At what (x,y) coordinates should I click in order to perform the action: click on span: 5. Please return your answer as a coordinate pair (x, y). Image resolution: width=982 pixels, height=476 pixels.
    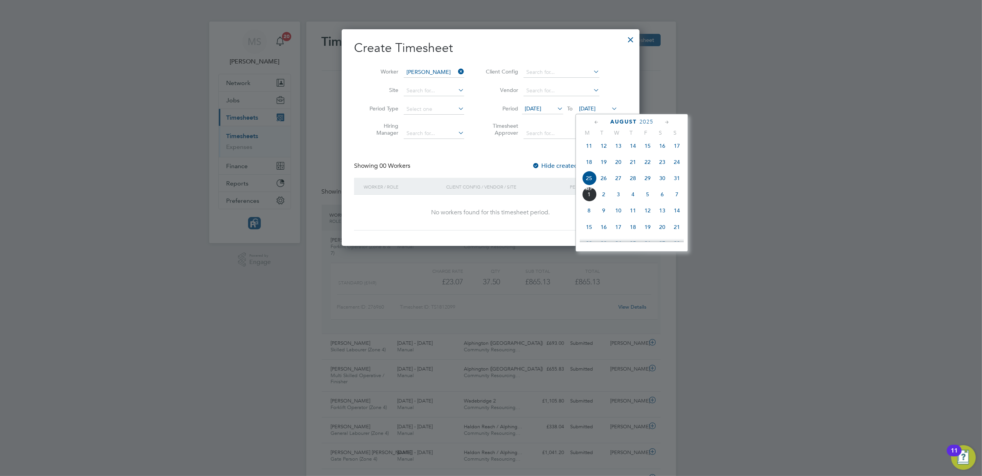
    Looking at the image, I should click on (647, 195).